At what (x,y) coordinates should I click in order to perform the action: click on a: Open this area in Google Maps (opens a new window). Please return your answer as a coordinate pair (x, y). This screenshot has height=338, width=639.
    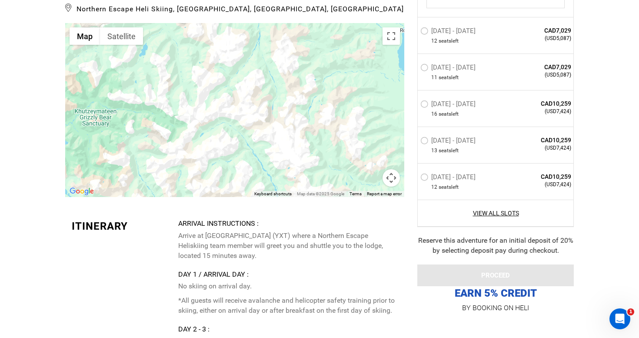
    Looking at the image, I should click on (82, 191).